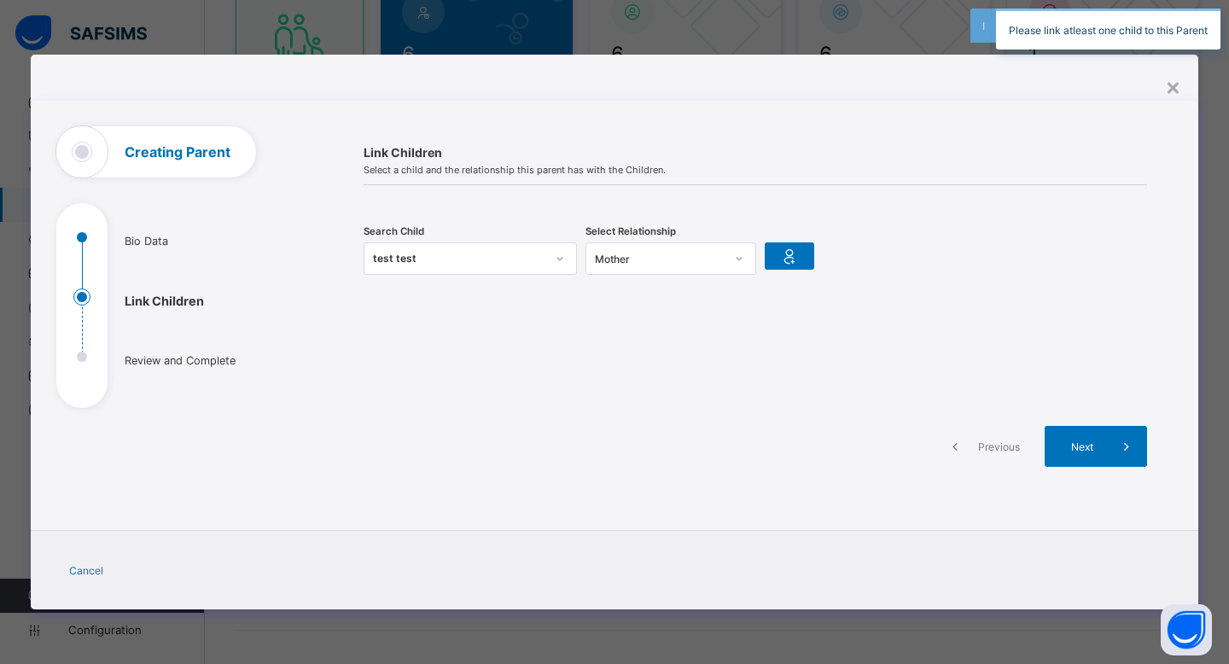  I want to click on button: Open asap, so click(1186, 630).